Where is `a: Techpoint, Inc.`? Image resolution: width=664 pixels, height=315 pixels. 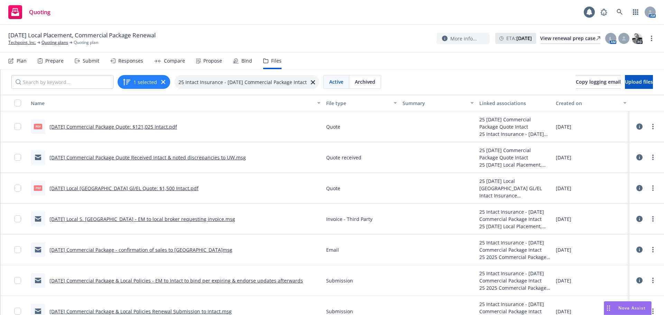 a: Techpoint, Inc. is located at coordinates (22, 43).